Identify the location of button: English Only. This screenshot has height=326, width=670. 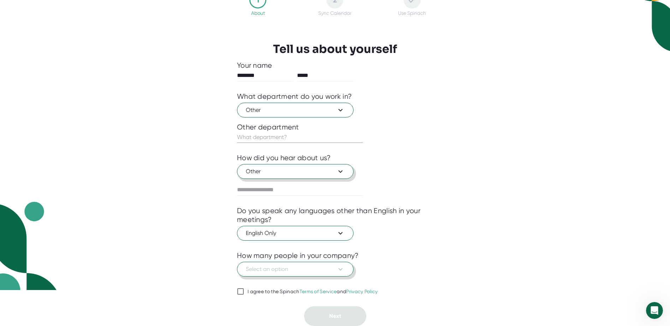
(295, 234).